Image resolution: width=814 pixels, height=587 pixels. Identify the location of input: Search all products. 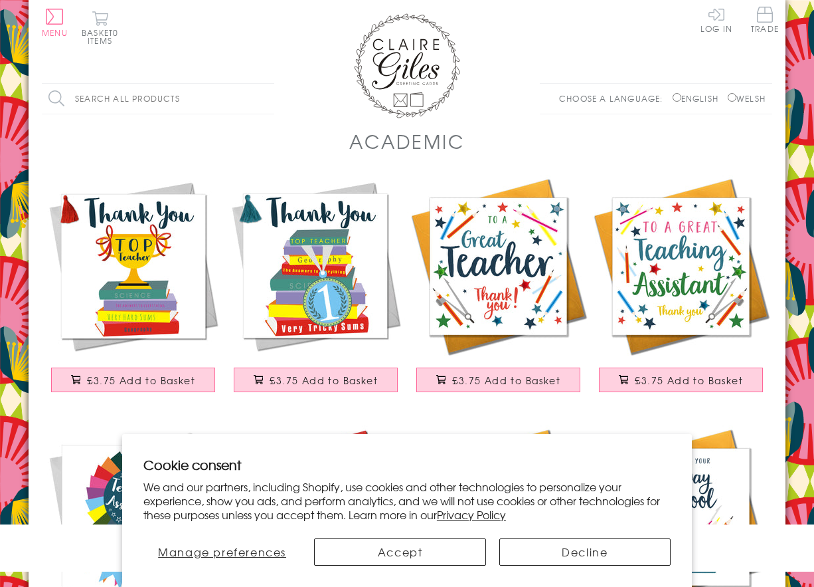
(158, 98).